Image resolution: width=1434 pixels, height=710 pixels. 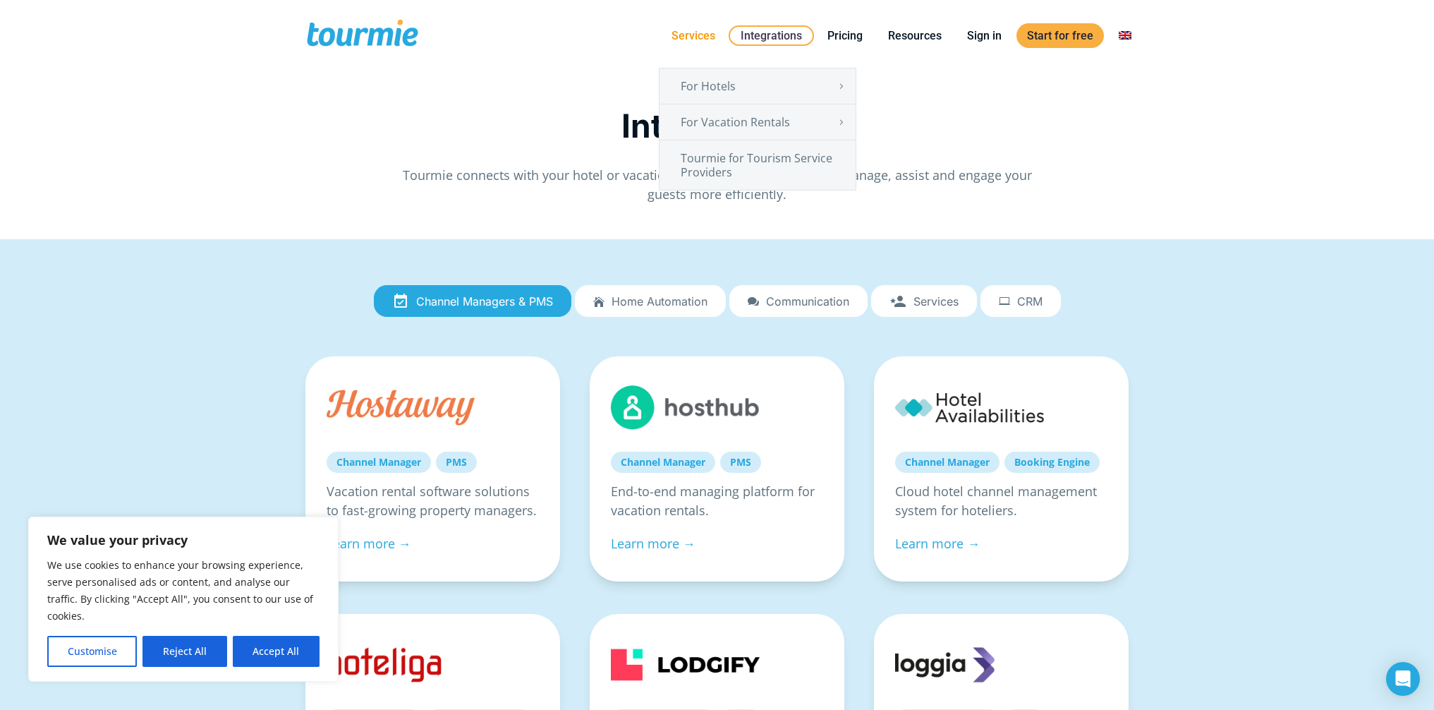 What do you see at coordinates (1030, 301) in the screenshot?
I see `span: CRM` at bounding box center [1030, 301].